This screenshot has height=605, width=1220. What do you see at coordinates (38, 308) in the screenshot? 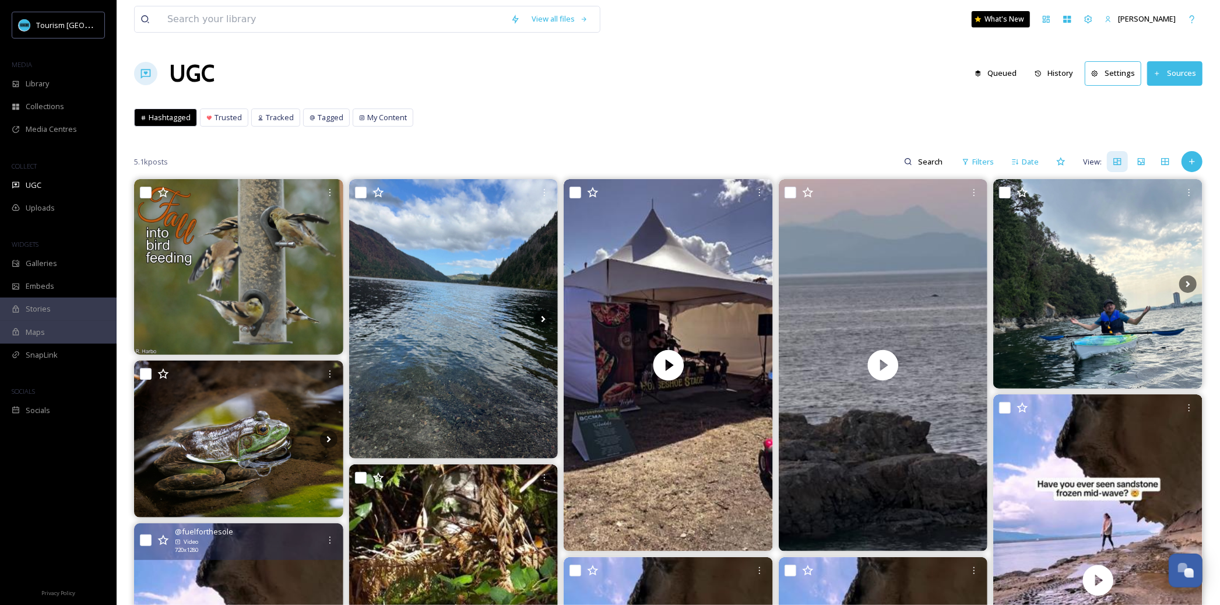
I see `span: Stories` at bounding box center [38, 308].